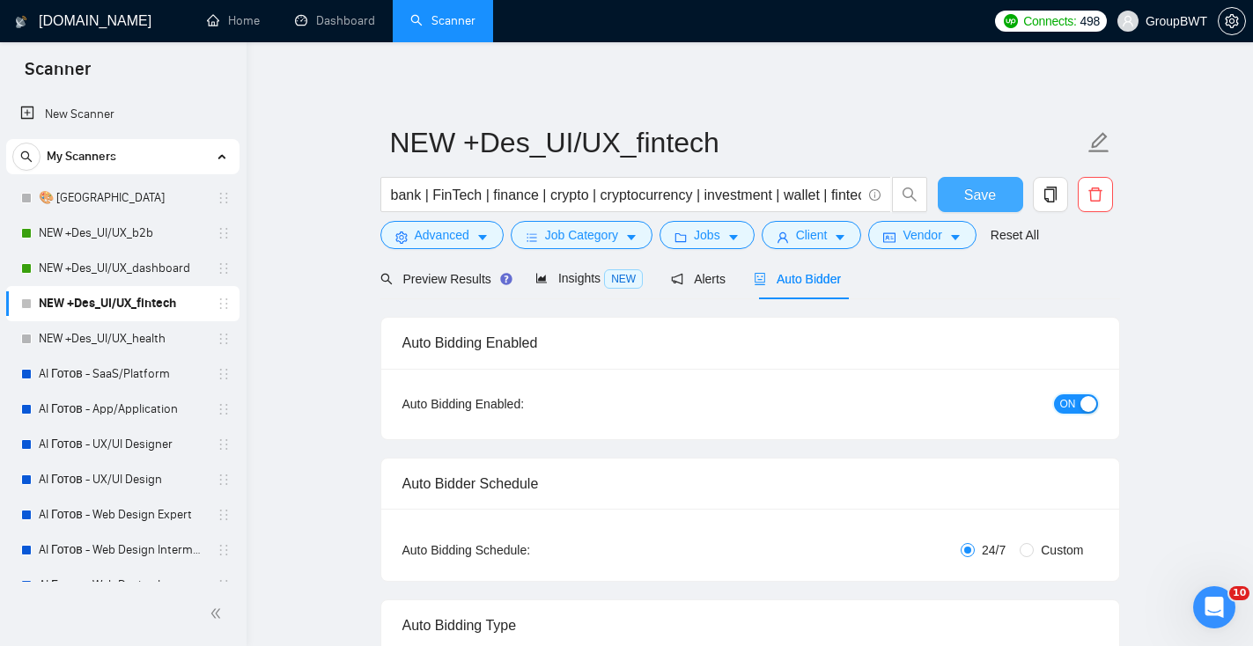  What do you see at coordinates (1090, 21) in the screenshot?
I see `span: 498` at bounding box center [1090, 21].